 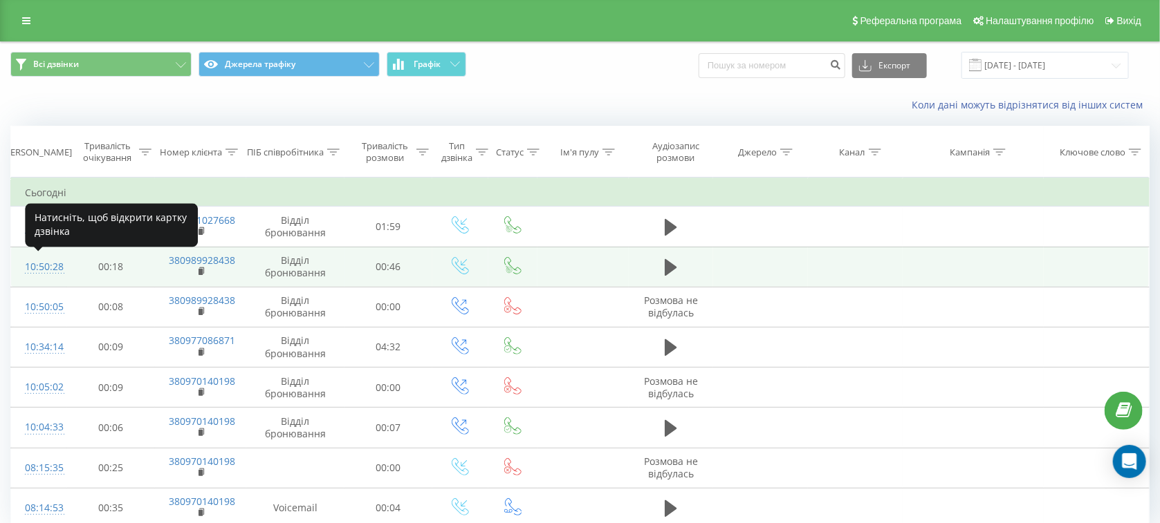 What do you see at coordinates (39, 267) in the screenshot?
I see `div: 10:50:28` at bounding box center [39, 267].